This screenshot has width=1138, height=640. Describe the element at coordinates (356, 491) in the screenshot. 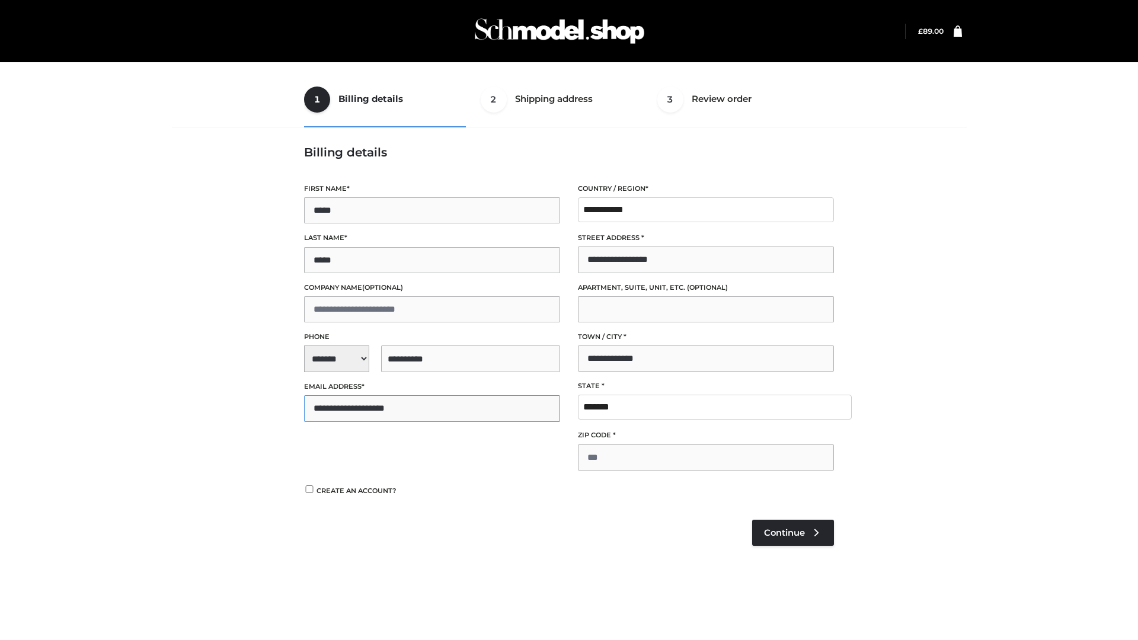

I see `span: Create an account?` at that location.